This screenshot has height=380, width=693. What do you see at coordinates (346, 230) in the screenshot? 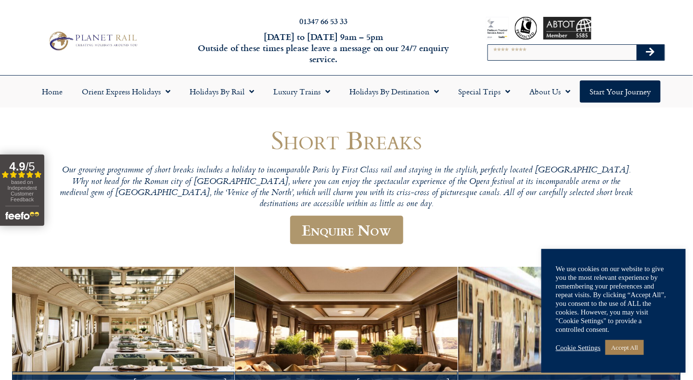
I see `a: Enquire Now` at bounding box center [346, 230].